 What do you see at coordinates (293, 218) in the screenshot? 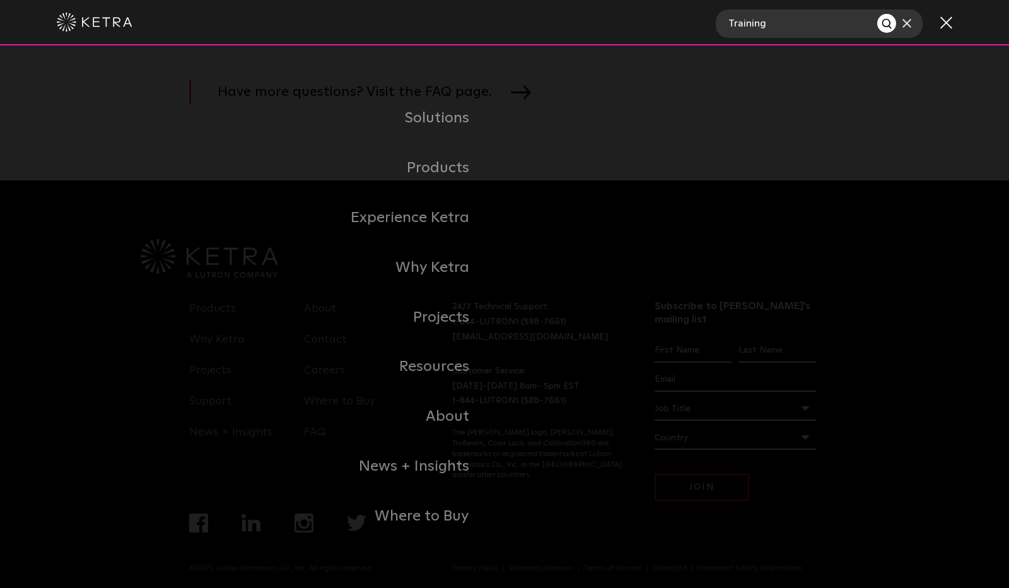
I see `a: Experience Ketra` at bounding box center [293, 218].